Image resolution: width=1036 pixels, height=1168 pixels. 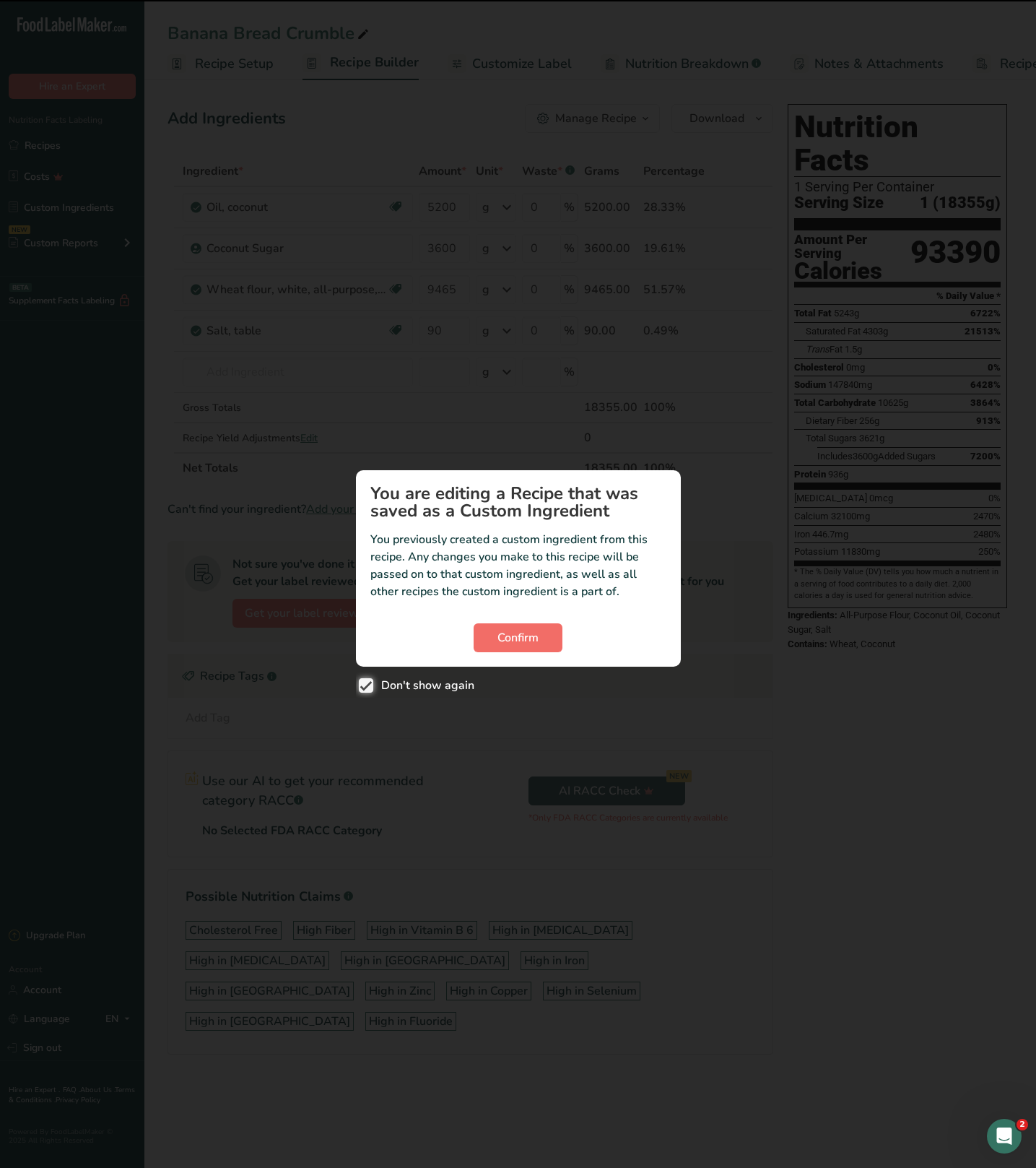 What do you see at coordinates (518, 637) in the screenshot?
I see `button: Confirm` at bounding box center [518, 637].